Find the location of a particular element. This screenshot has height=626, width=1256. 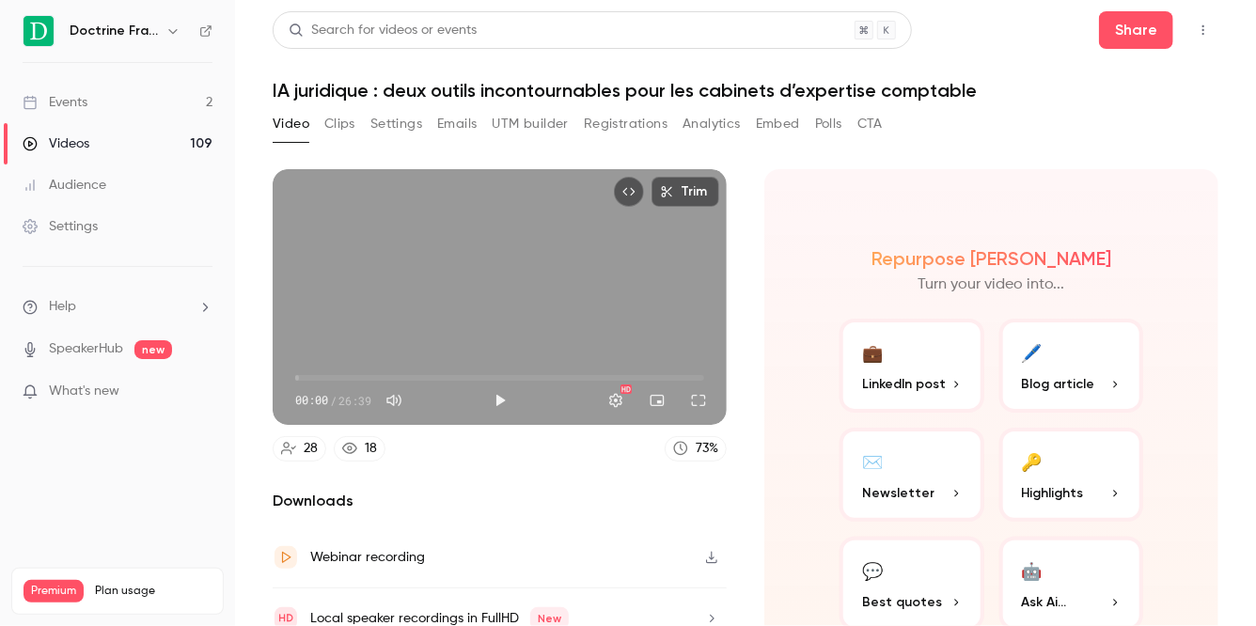

span: Newsletter is located at coordinates (898, 493).